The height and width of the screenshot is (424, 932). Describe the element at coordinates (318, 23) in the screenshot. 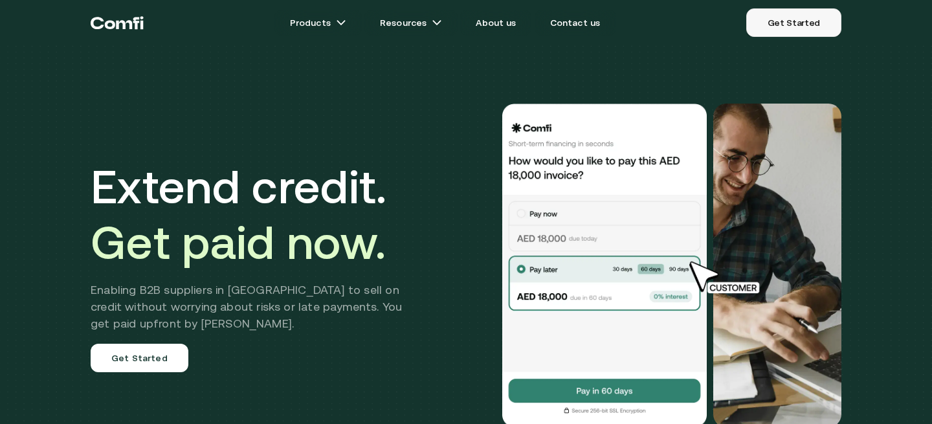

I see `a: Productsarrow icons` at that location.